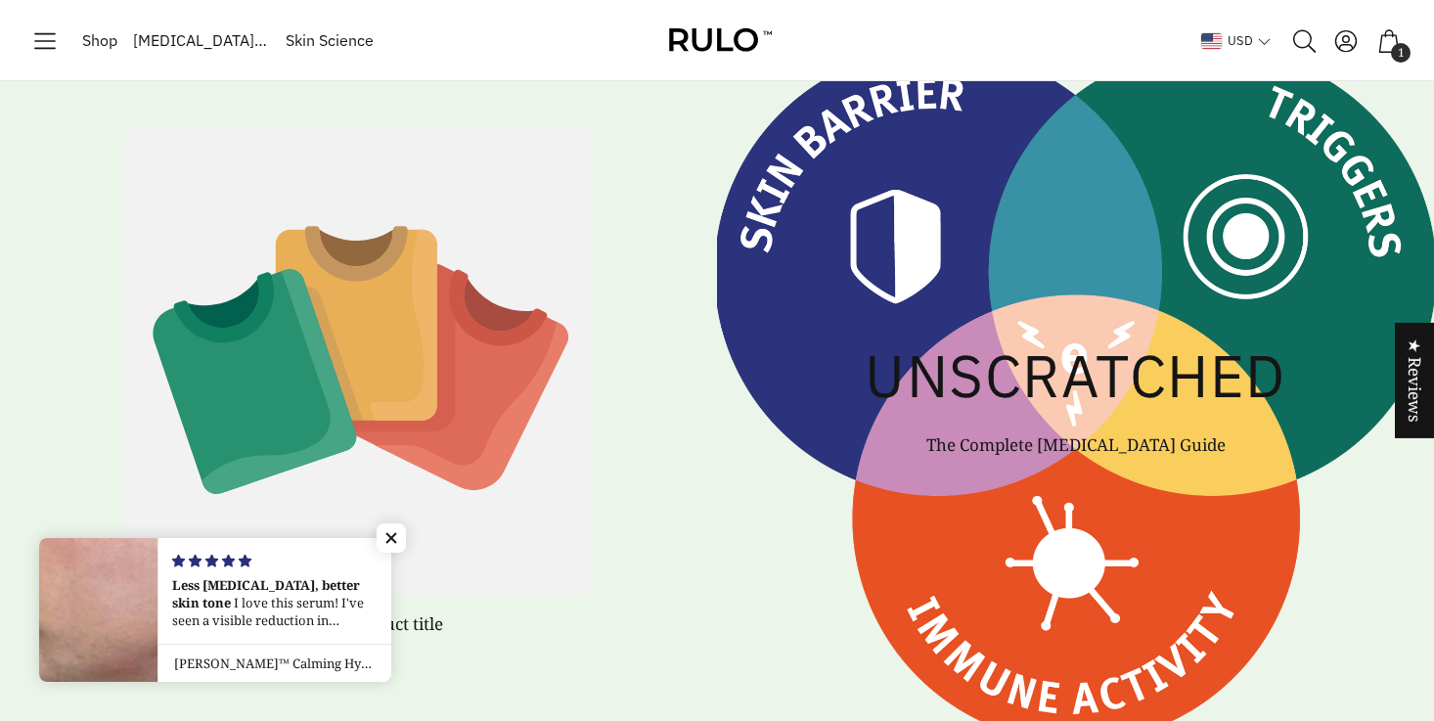  What do you see at coordinates (275, 560) in the screenshot?
I see `div: 5 stars` at bounding box center [275, 560].